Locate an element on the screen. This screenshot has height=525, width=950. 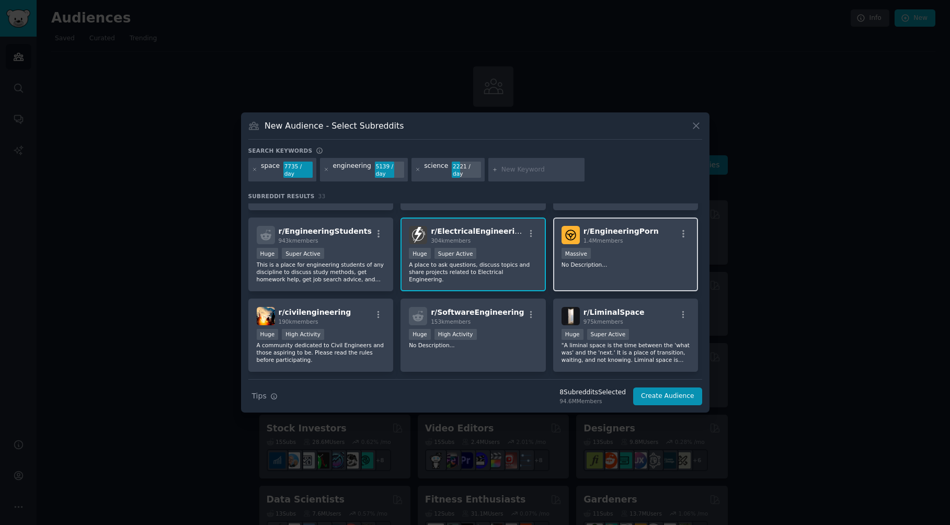
span: Tips is located at coordinates (259, 396).